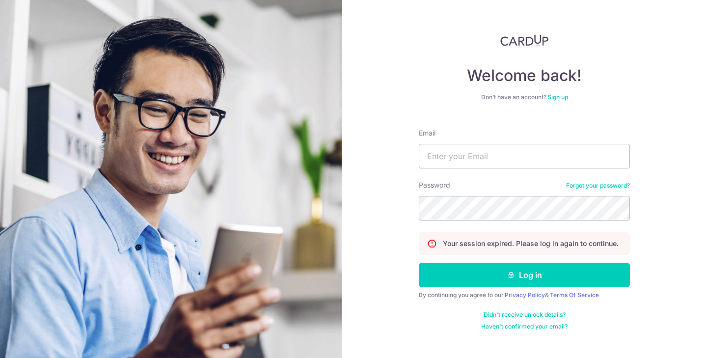  Describe the element at coordinates (427, 133) in the screenshot. I see `label: Email` at that location.